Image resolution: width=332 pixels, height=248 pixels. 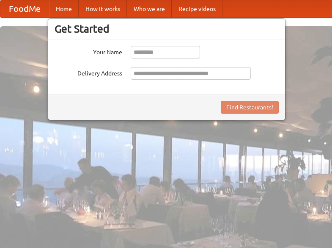 What do you see at coordinates (64, 9) in the screenshot?
I see `a: Home` at bounding box center [64, 9].